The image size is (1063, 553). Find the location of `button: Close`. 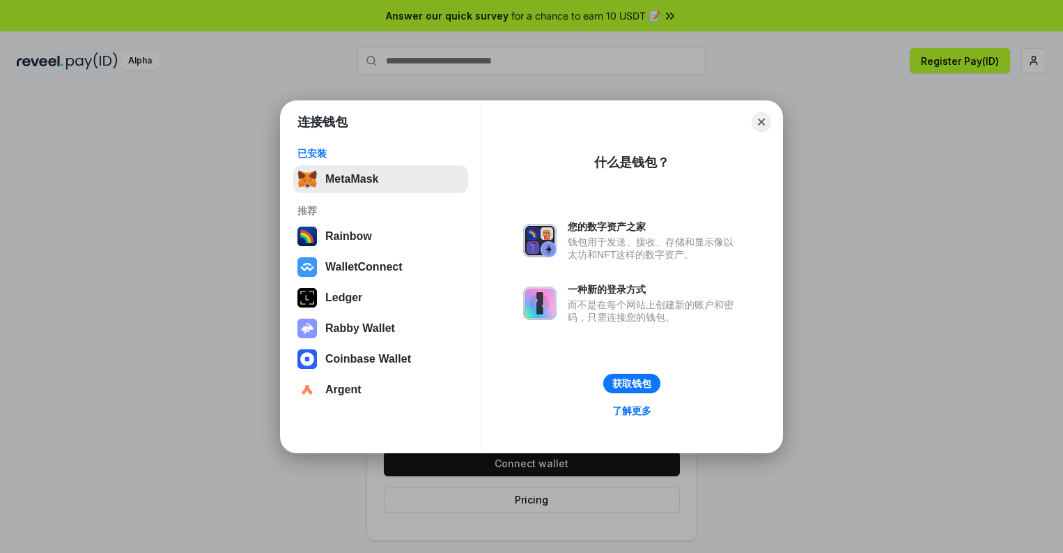

button: Close is located at coordinates (762, 122).